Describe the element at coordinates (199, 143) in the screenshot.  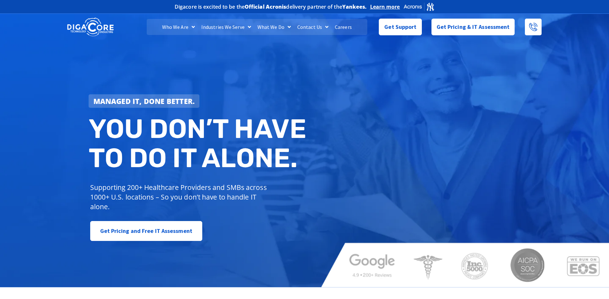
I see `h2: You don’t have to do IT alone.` at that location.